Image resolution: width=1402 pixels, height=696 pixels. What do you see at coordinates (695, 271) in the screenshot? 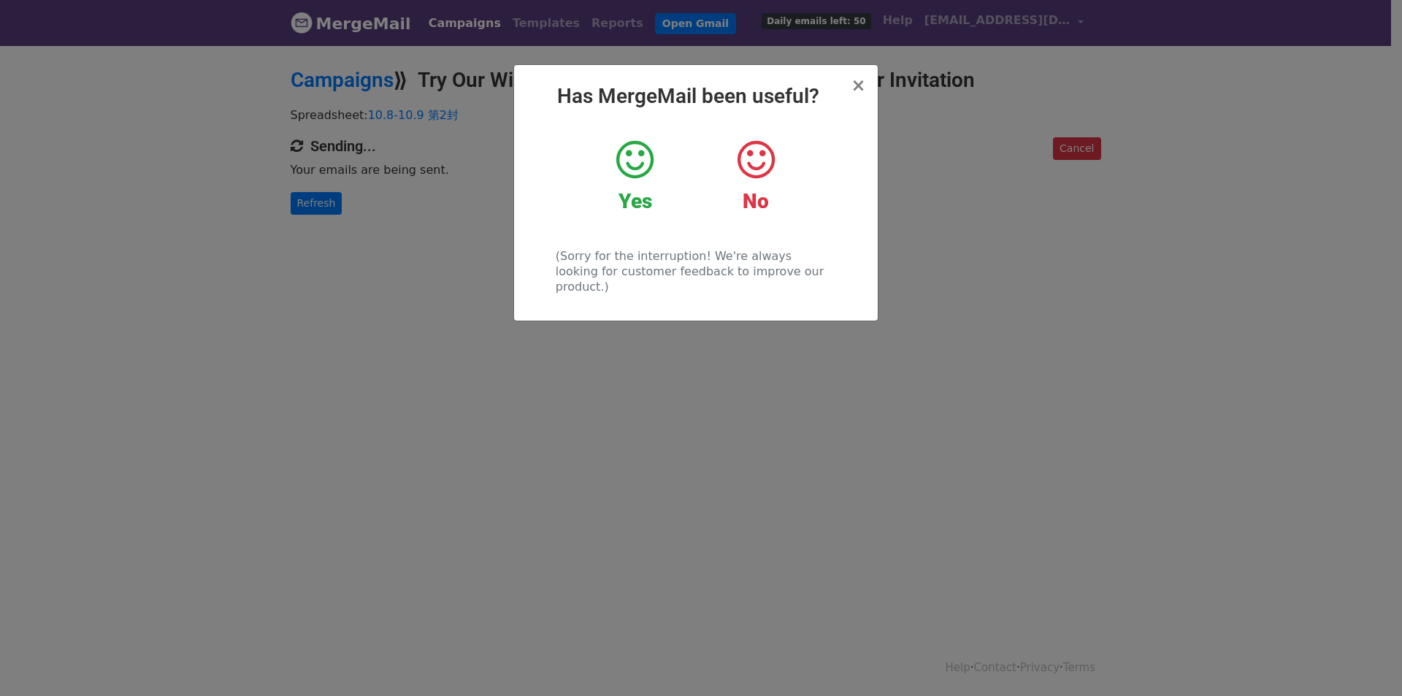
I see `p: (Sorry for the interruption! We're always looking for customer feedback to improve our product.)` at bounding box center [695, 271].